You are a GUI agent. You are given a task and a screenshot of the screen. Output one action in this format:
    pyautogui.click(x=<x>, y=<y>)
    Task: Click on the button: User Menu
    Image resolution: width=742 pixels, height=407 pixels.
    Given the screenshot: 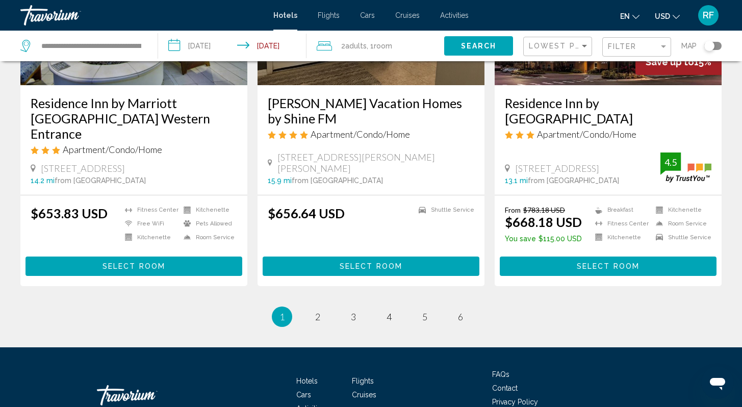 What is the action you would take?
    pyautogui.click(x=708, y=15)
    